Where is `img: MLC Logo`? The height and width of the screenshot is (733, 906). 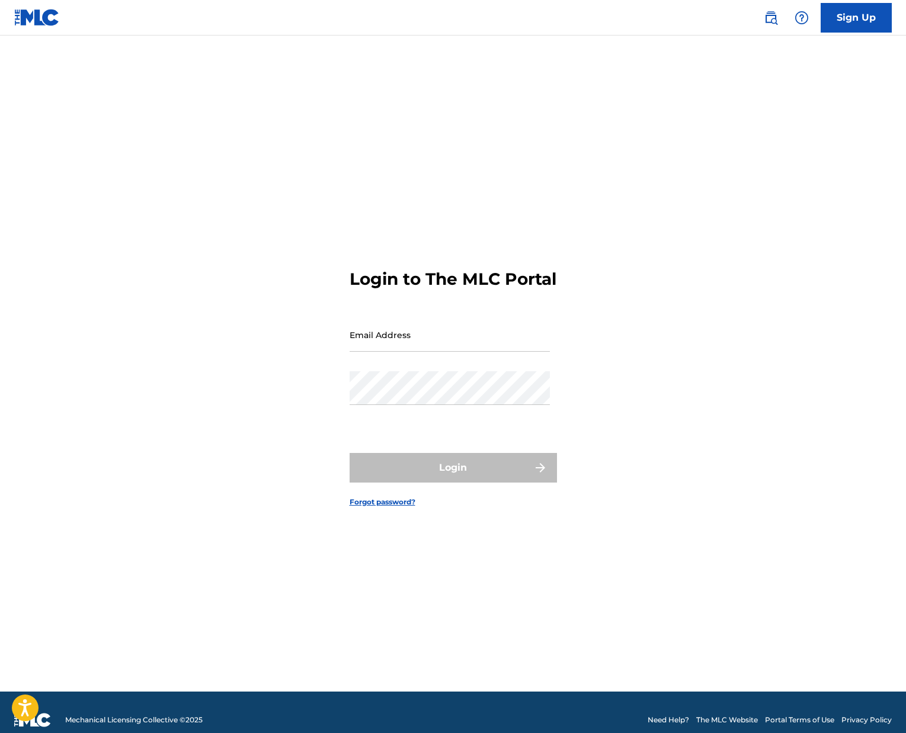
img: MLC Logo is located at coordinates (37, 17).